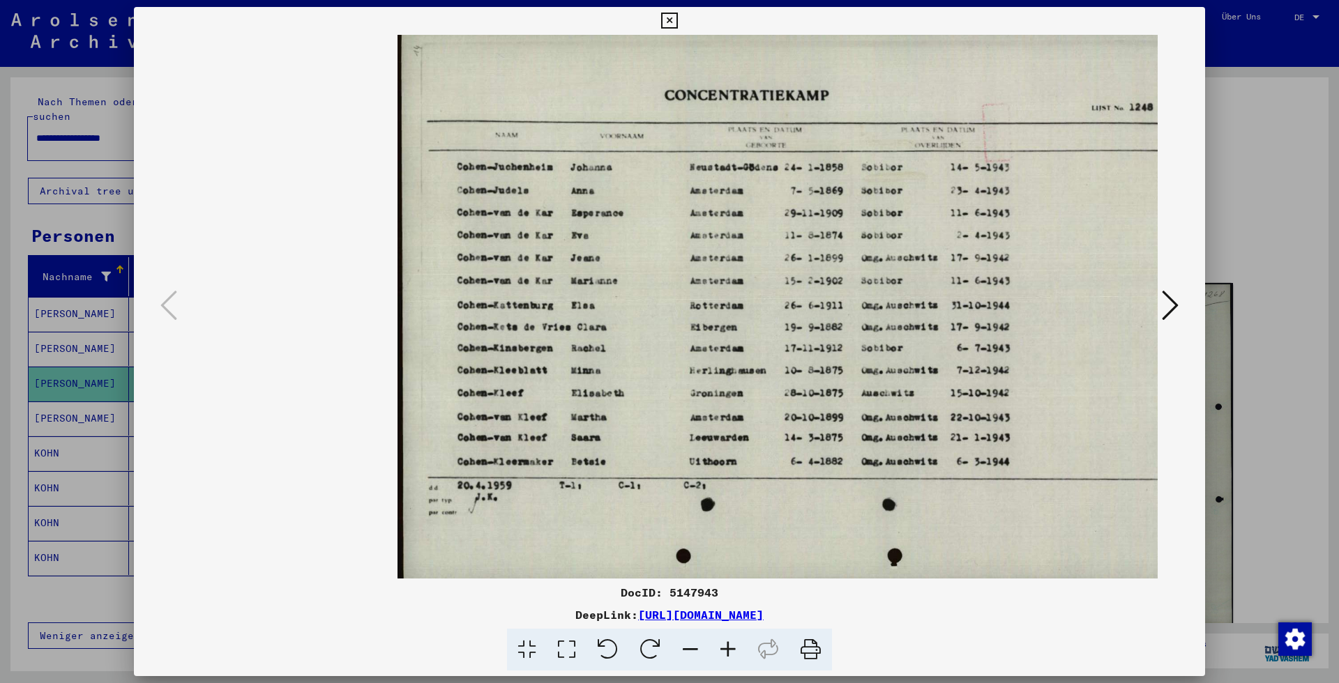  I want to click on div: DeepLink:, so click(669, 615).